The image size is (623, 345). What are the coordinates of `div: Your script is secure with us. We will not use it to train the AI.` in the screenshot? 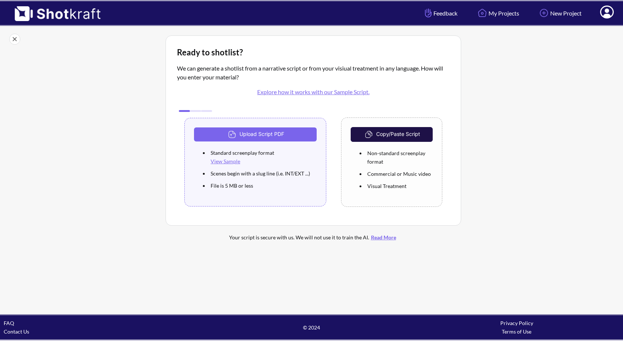 It's located at (313, 237).